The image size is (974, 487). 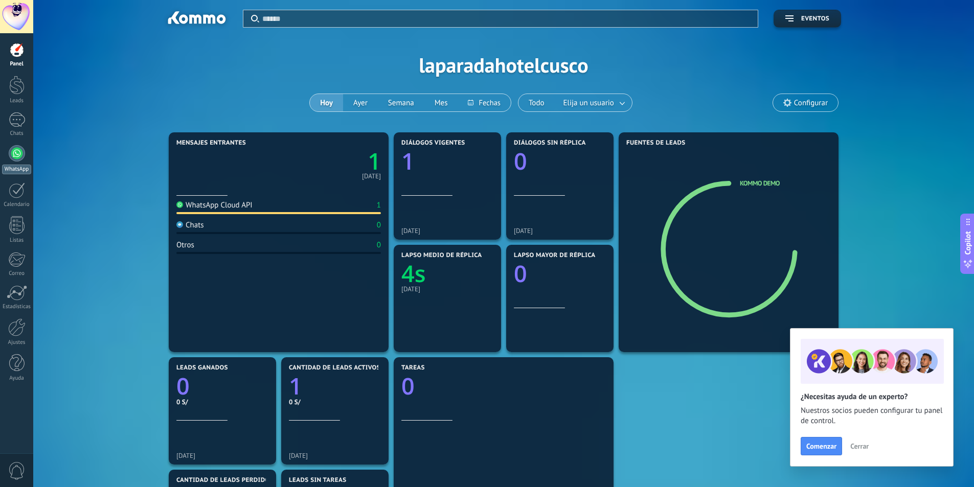 What do you see at coordinates (214, 205) in the screenshot?
I see `div: WhatsApp Cloud API` at bounding box center [214, 205].